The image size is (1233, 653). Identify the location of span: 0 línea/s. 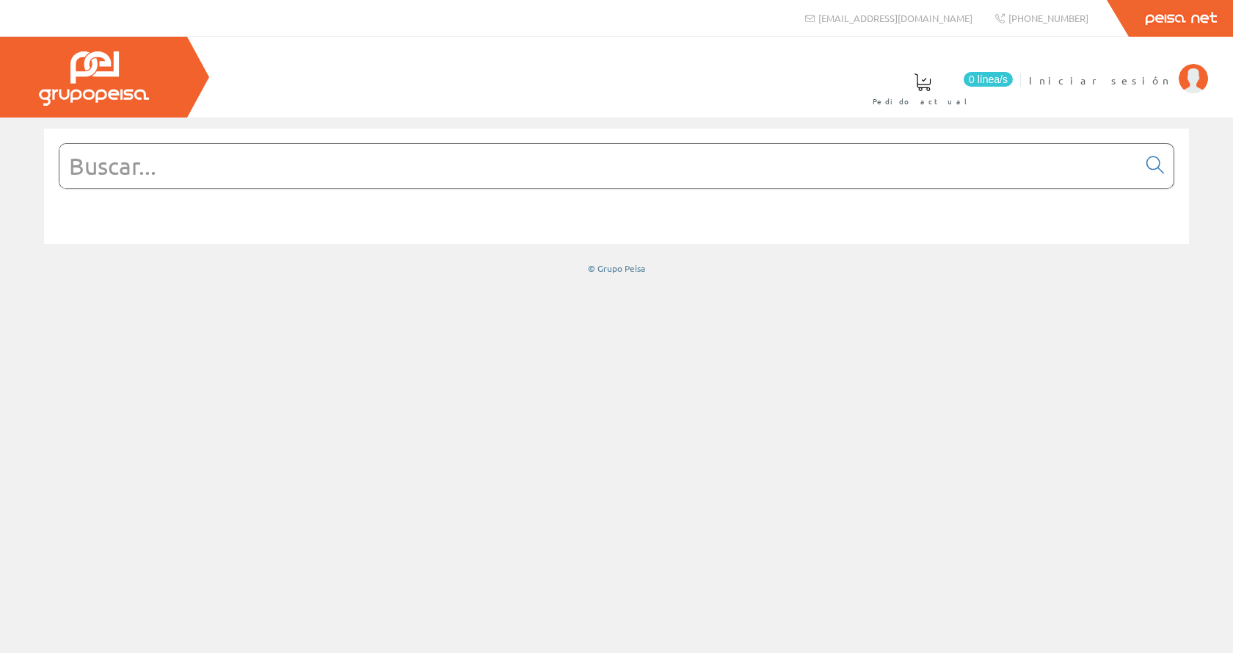
(988, 79).